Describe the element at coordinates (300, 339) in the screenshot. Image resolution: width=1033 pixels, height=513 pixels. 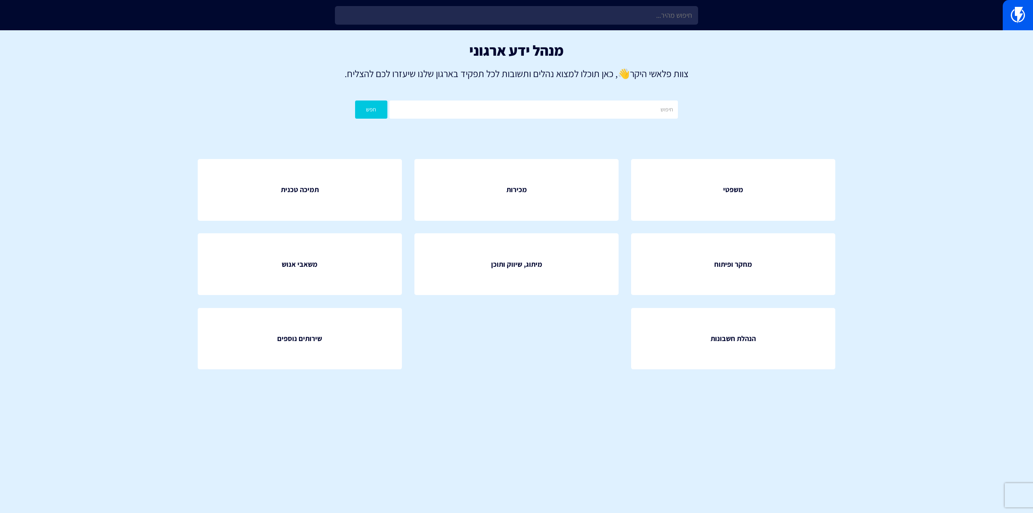
I see `a: שירותים נוספים` at that location.